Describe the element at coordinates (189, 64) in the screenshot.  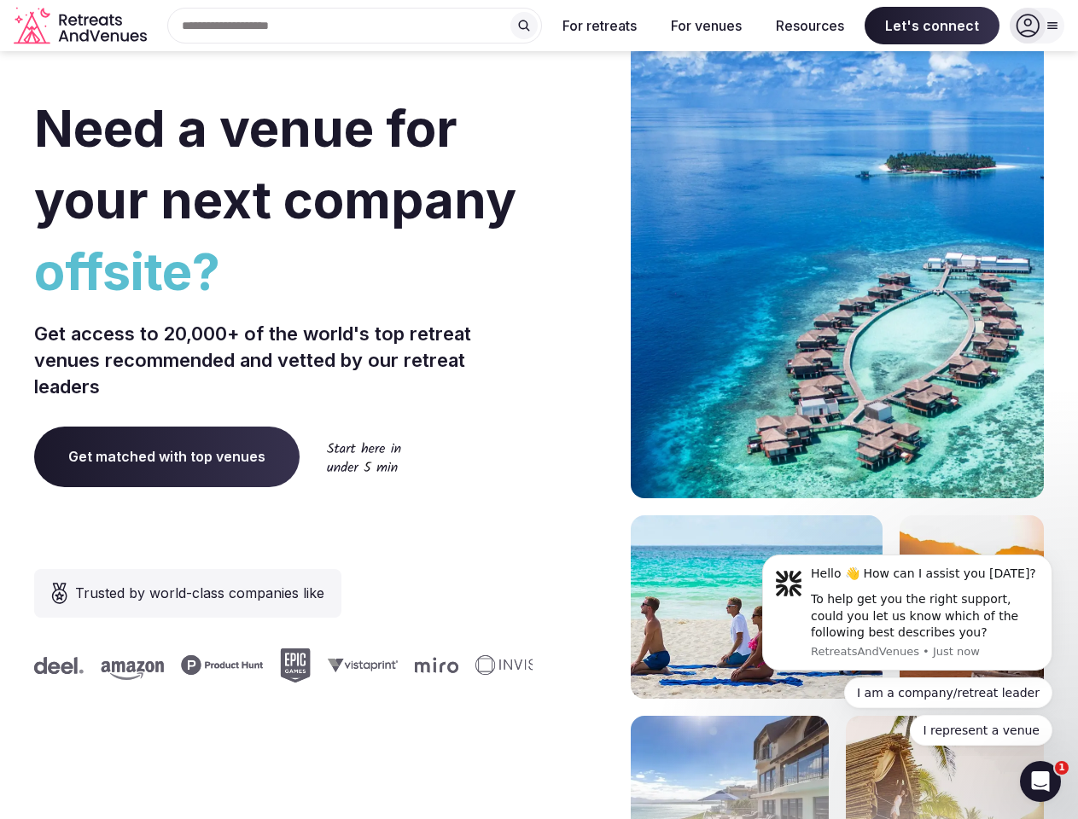
I see `div: Message content` at that location.